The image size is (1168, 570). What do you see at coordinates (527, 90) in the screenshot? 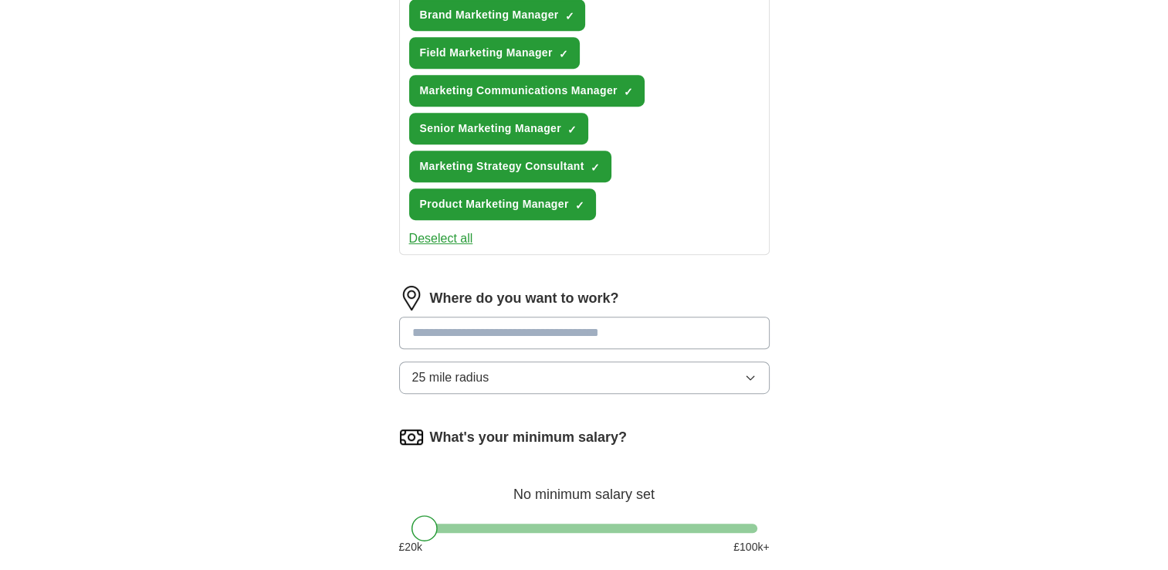
I see `button: Marketing Communications Manager✓` at bounding box center [527, 90].